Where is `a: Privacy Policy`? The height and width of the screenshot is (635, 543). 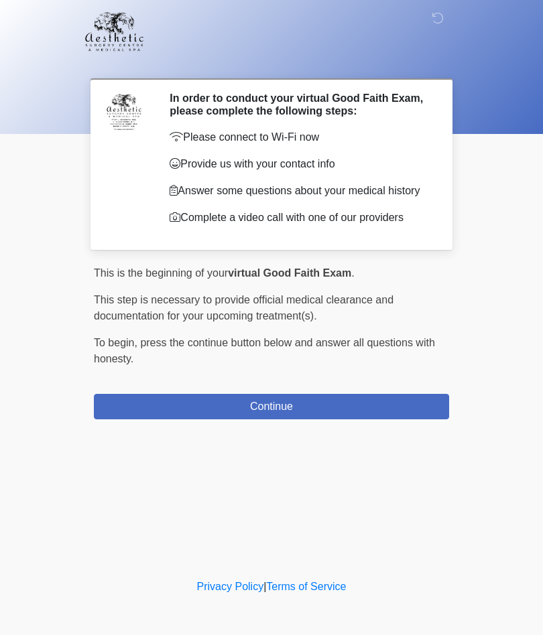
a: Privacy Policy is located at coordinates (230, 586).